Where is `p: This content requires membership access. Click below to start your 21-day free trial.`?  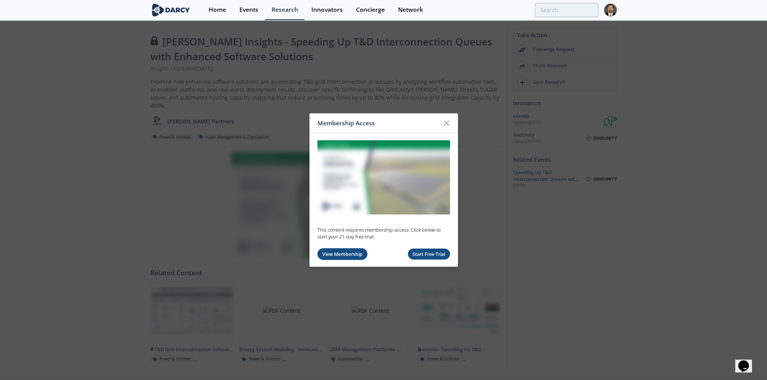 p: This content requires membership access. Click below to start your 21-day free trial. is located at coordinates (384, 233).